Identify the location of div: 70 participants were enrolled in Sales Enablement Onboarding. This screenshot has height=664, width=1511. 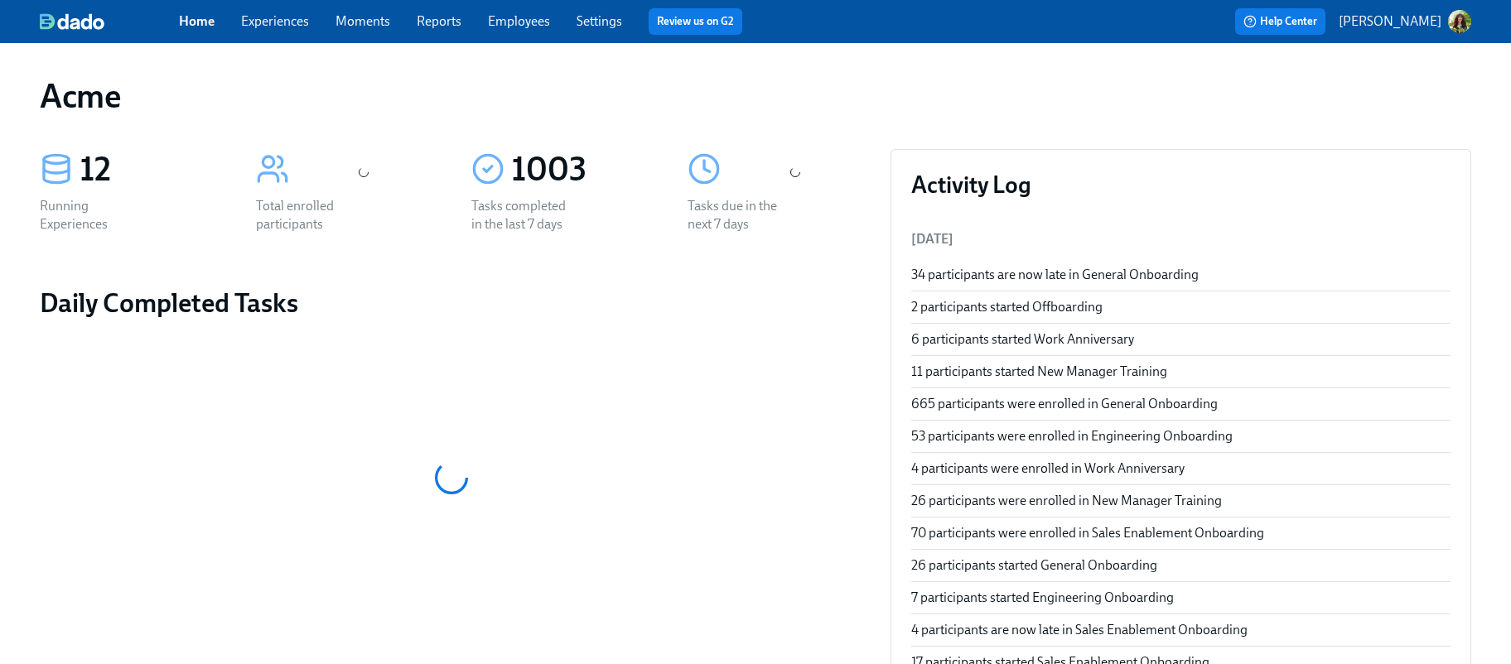
(1181, 534).